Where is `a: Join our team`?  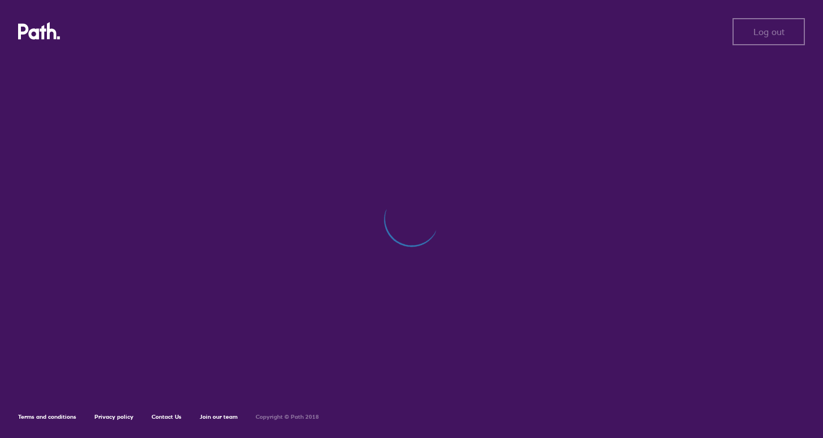
a: Join our team is located at coordinates (218, 417).